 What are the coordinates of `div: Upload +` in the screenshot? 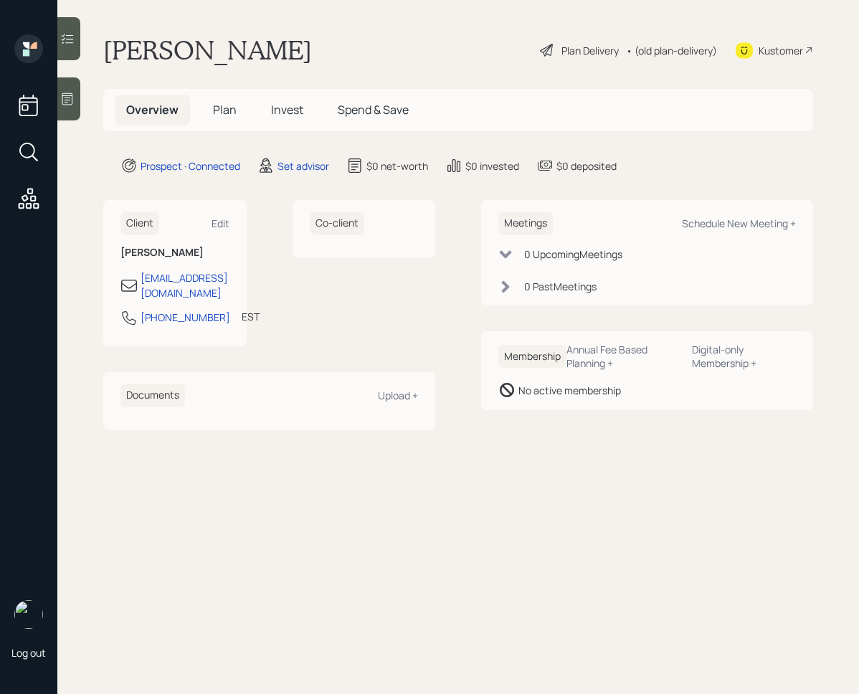 It's located at (398, 395).